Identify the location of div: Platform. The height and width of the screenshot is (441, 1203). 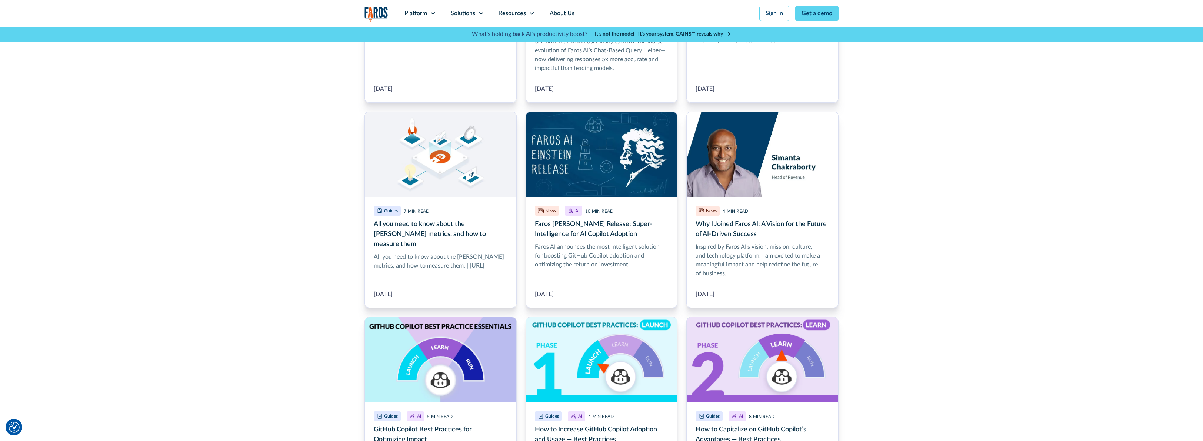
(416, 13).